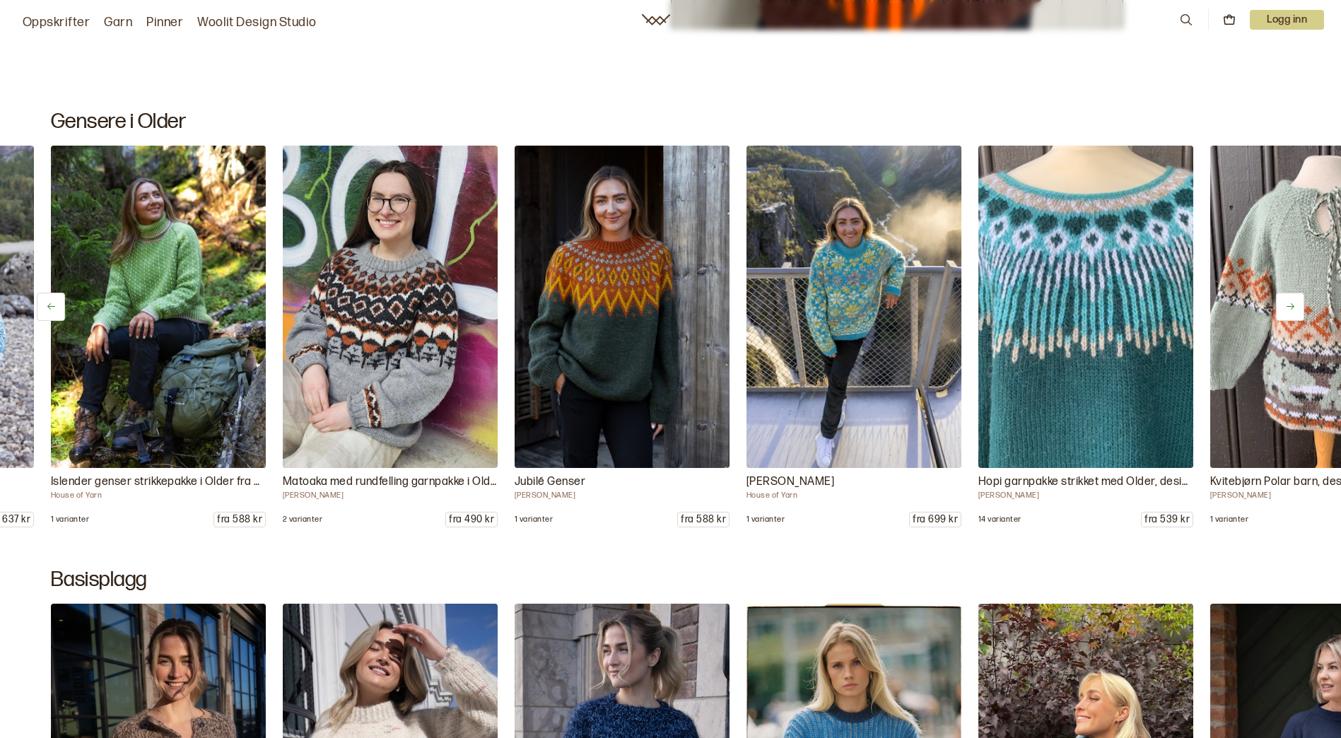 The image size is (1341, 738). What do you see at coordinates (390, 482) in the screenshot?
I see `p: Matoaka med rundfelling garnpakke i Older` at bounding box center [390, 482].